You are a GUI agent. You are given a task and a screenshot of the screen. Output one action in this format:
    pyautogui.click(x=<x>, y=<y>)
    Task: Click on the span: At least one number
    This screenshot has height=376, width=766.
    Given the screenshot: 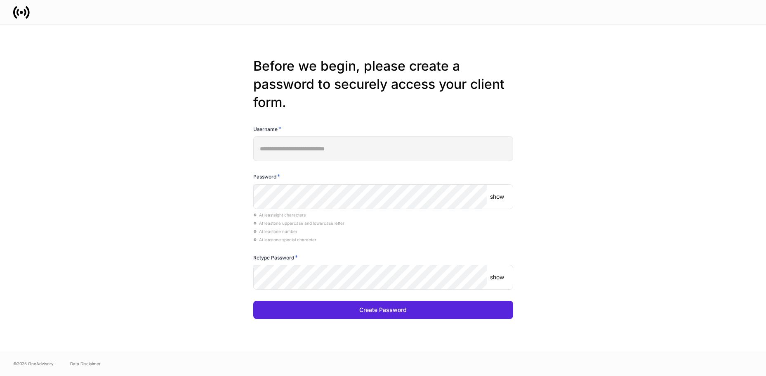 What is the action you would take?
    pyautogui.click(x=275, y=231)
    